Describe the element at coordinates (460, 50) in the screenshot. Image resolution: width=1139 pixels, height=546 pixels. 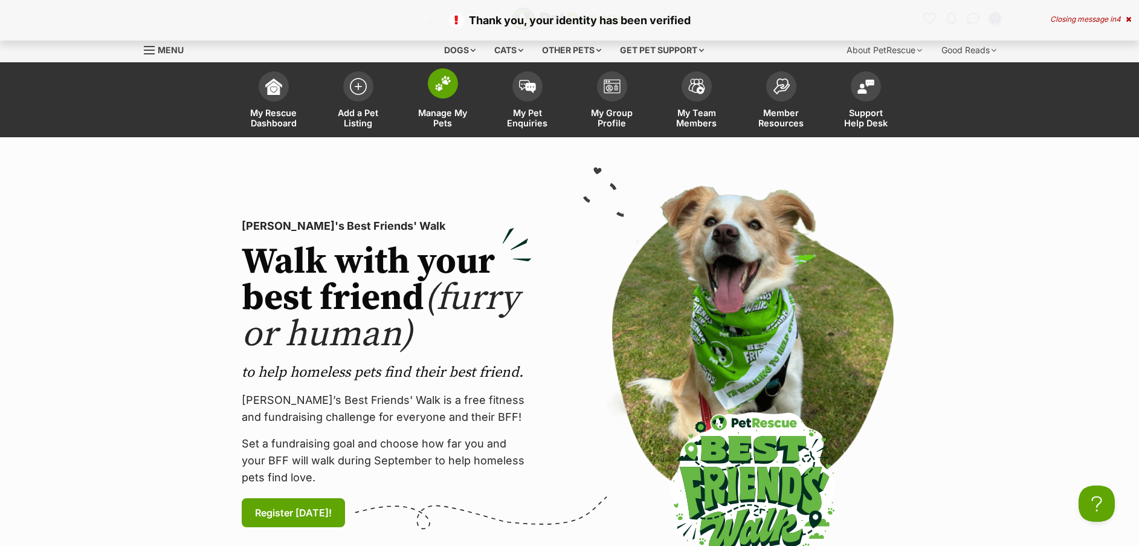
I see `div: Dogs` at that location.